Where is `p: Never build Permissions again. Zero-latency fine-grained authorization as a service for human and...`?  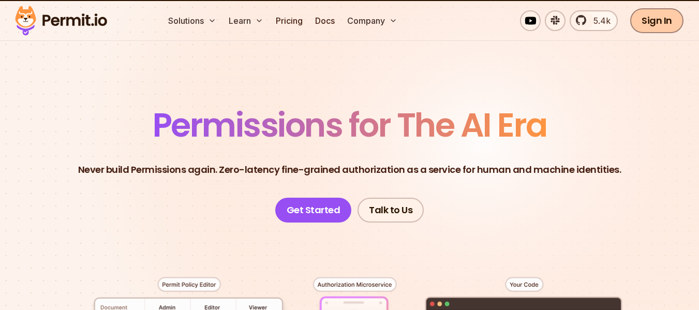
p: Never build Permissions again. Zero-latency fine-grained authorization as a service for human and... is located at coordinates (350, 170).